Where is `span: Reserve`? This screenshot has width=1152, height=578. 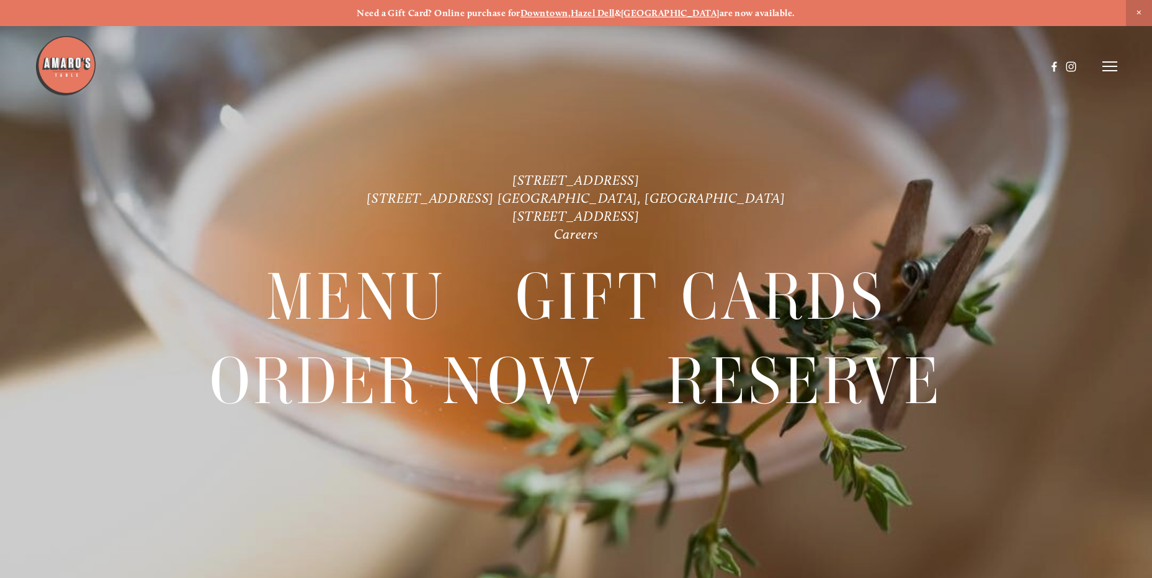
span: Reserve is located at coordinates (804, 381).